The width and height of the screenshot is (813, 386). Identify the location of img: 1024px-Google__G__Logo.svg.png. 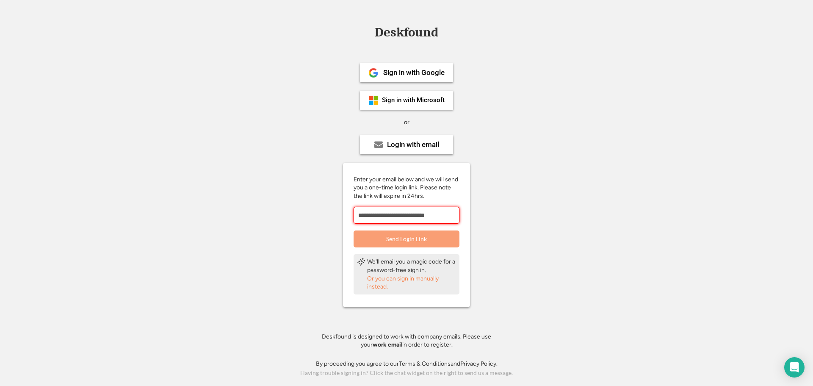
(374, 73).